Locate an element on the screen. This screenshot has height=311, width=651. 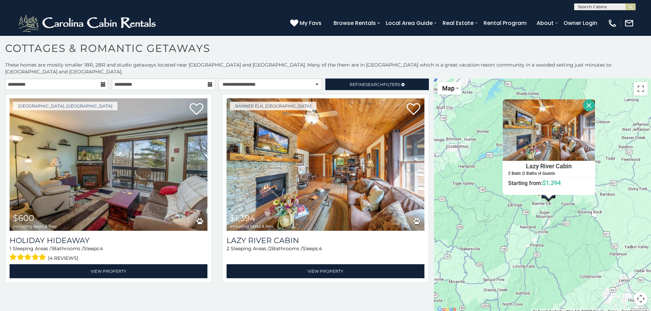
span: Search is located at coordinates (374, 84).